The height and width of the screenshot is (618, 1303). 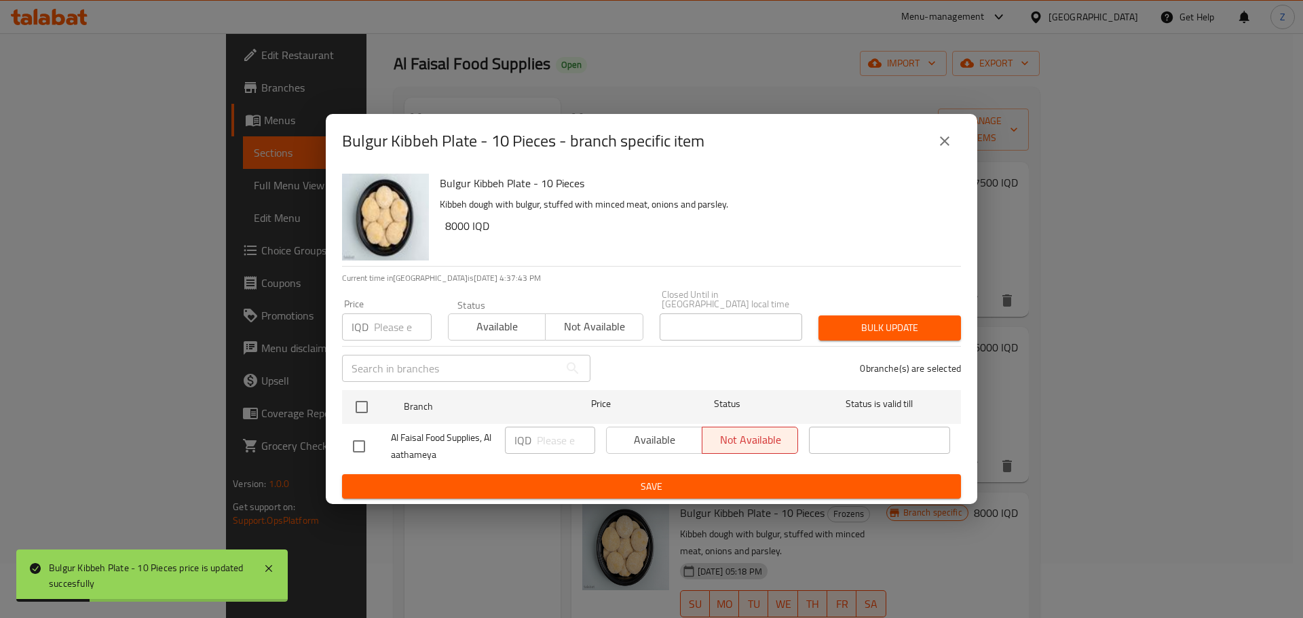 What do you see at coordinates (523, 141) in the screenshot?
I see `h2: Bulgur Kibbeh Plate - 10 Pieces - branch specific item` at bounding box center [523, 141].